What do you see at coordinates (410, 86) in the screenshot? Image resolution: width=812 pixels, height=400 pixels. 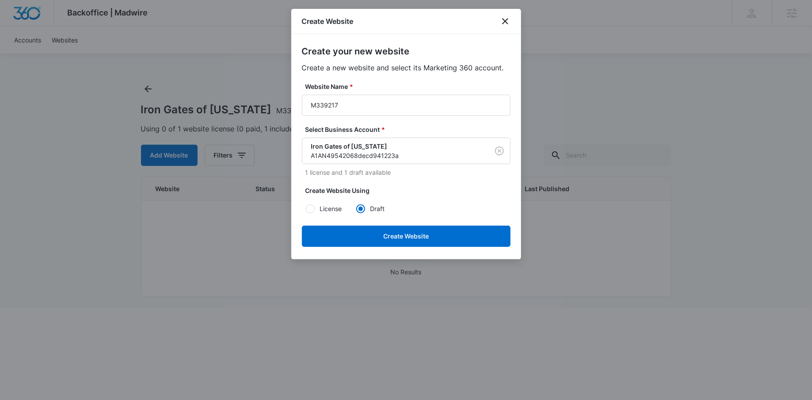 I see `label: Website Name` at bounding box center [410, 86].